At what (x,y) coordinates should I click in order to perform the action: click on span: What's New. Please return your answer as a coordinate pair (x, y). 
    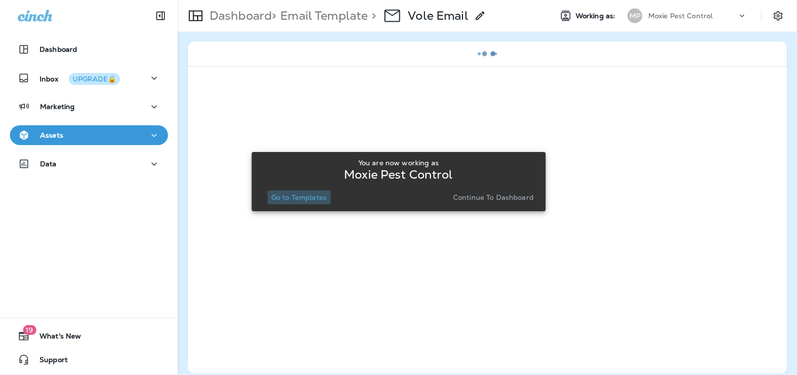
    Looking at the image, I should click on (55, 338).